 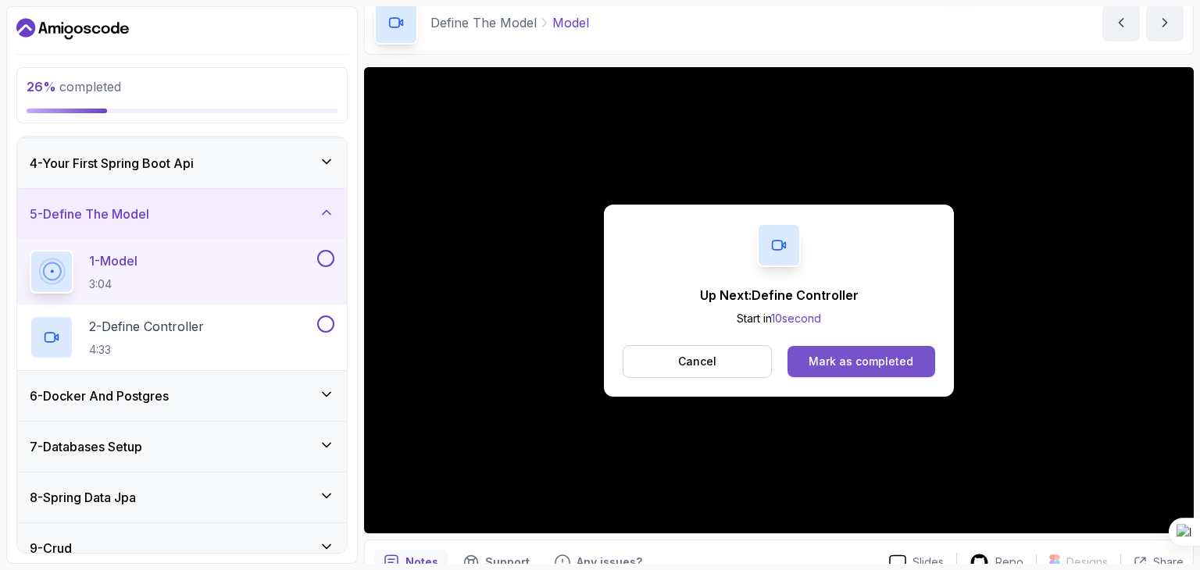 I want to click on p: 1 - Model, so click(x=113, y=261).